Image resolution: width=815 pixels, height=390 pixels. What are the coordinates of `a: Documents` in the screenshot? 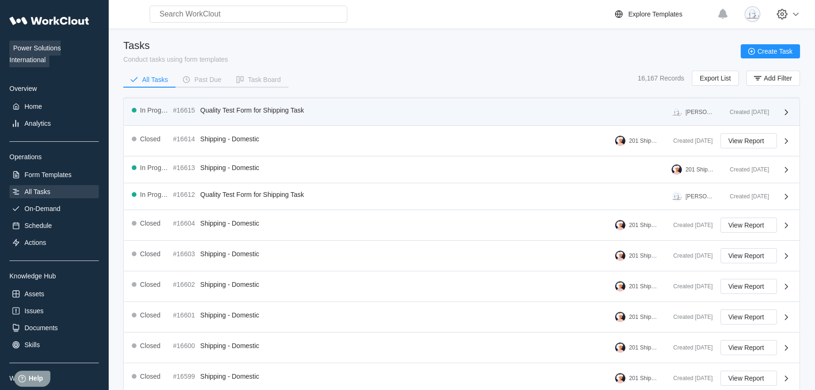 It's located at (54, 328).